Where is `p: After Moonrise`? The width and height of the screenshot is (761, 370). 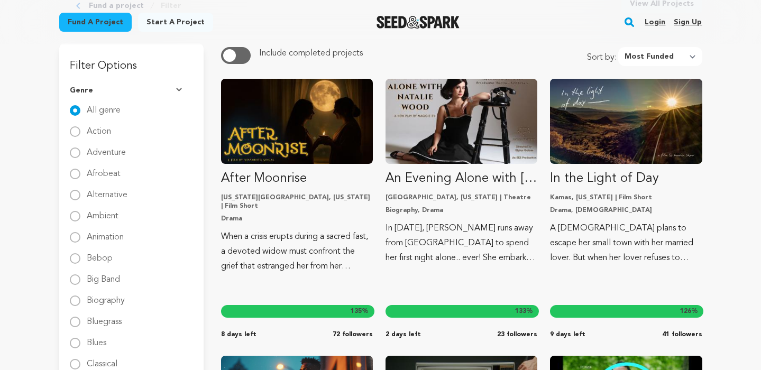 p: After Moonrise is located at coordinates (297, 179).